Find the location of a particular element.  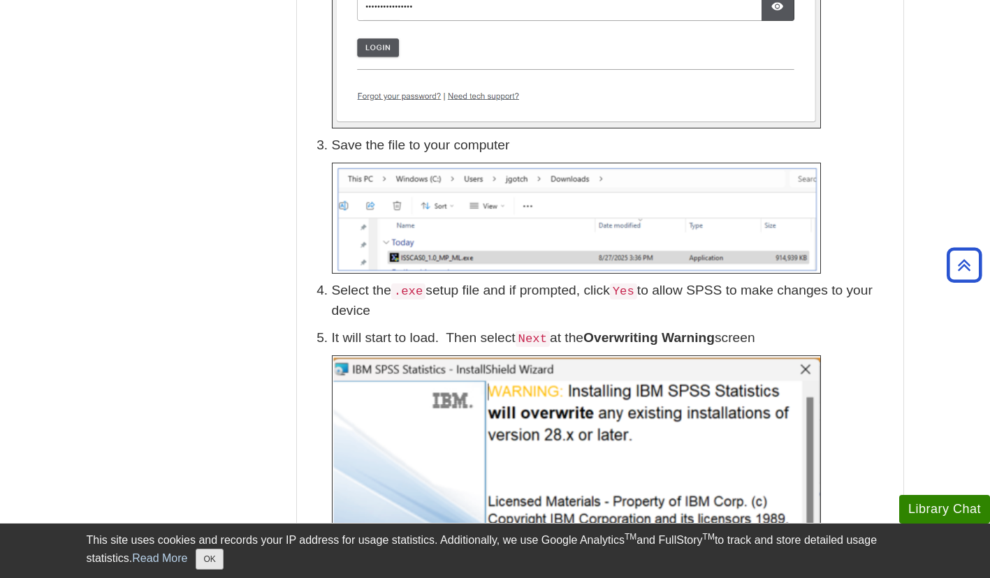

a: Back to Top is located at coordinates (964, 265).